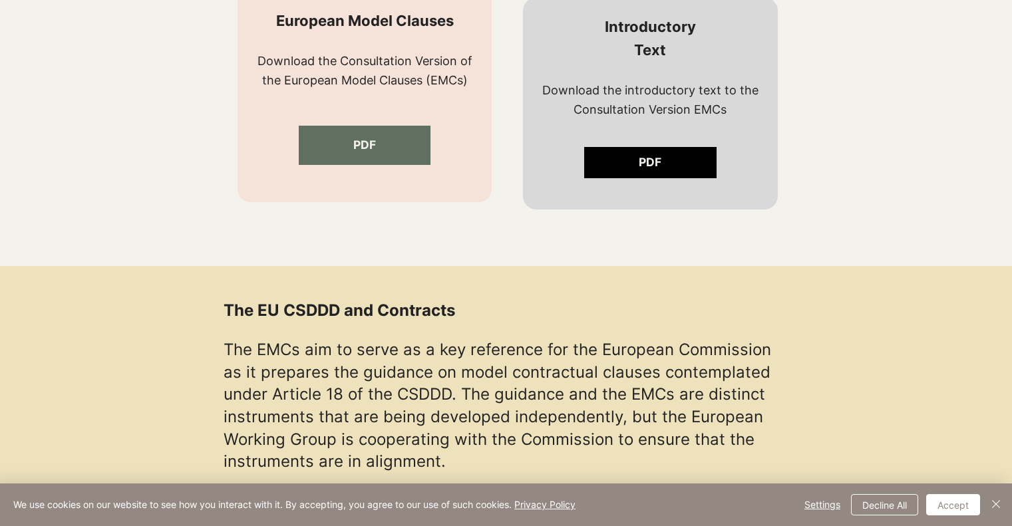 This screenshot has height=526, width=1012. Describe the element at coordinates (339, 310) in the screenshot. I see `span: The EU CSDDD and Contracts` at that location.